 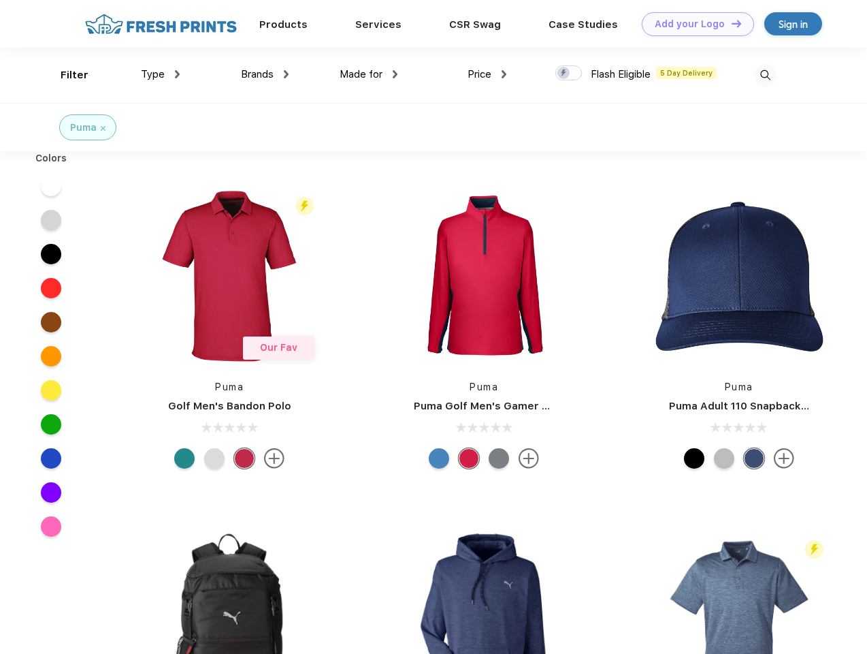 I want to click on div: Pma Blk Pma Blk, so click(x=695, y=458).